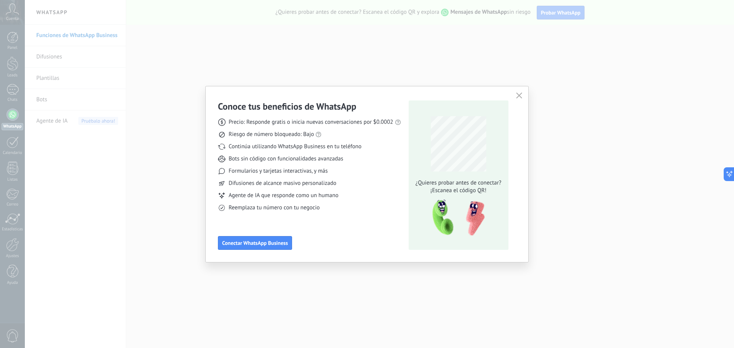 This screenshot has width=734, height=348. Describe the element at coordinates (274, 208) in the screenshot. I see `span: Reemplaza tu número con tu negocio` at that location.